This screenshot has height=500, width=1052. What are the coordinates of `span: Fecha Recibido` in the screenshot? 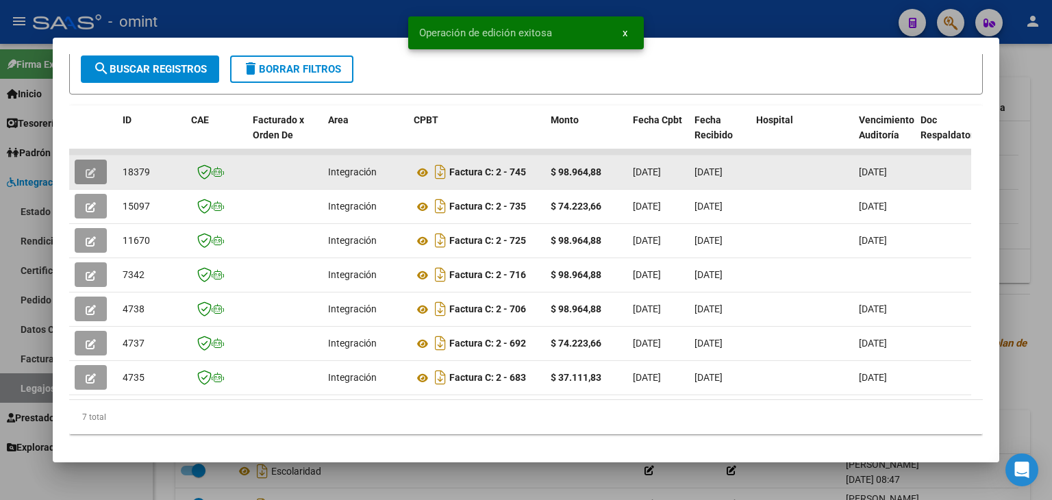 It's located at (714, 127).